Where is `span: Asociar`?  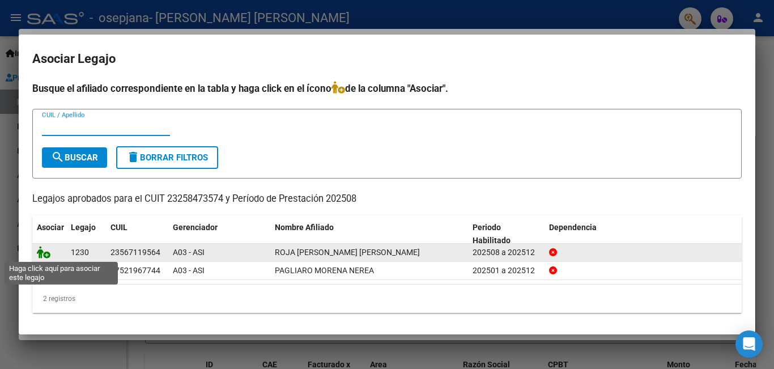
span: Asociar is located at coordinates (50, 227).